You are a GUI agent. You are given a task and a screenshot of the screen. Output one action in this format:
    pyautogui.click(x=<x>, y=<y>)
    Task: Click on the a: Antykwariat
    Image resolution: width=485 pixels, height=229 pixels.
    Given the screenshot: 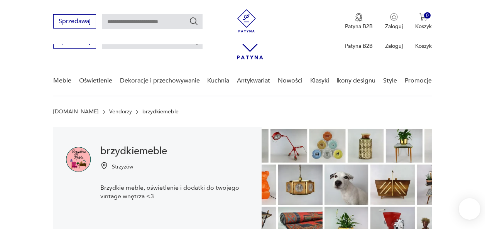 What is the action you would take?
    pyautogui.click(x=254, y=81)
    